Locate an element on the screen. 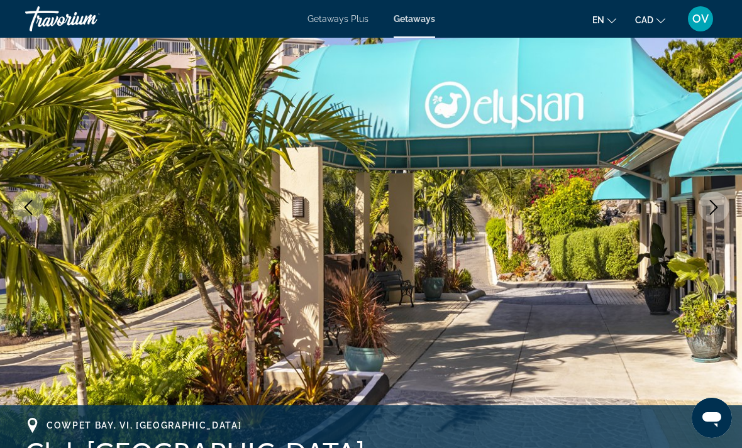  button: User Menu is located at coordinates (700, 19).